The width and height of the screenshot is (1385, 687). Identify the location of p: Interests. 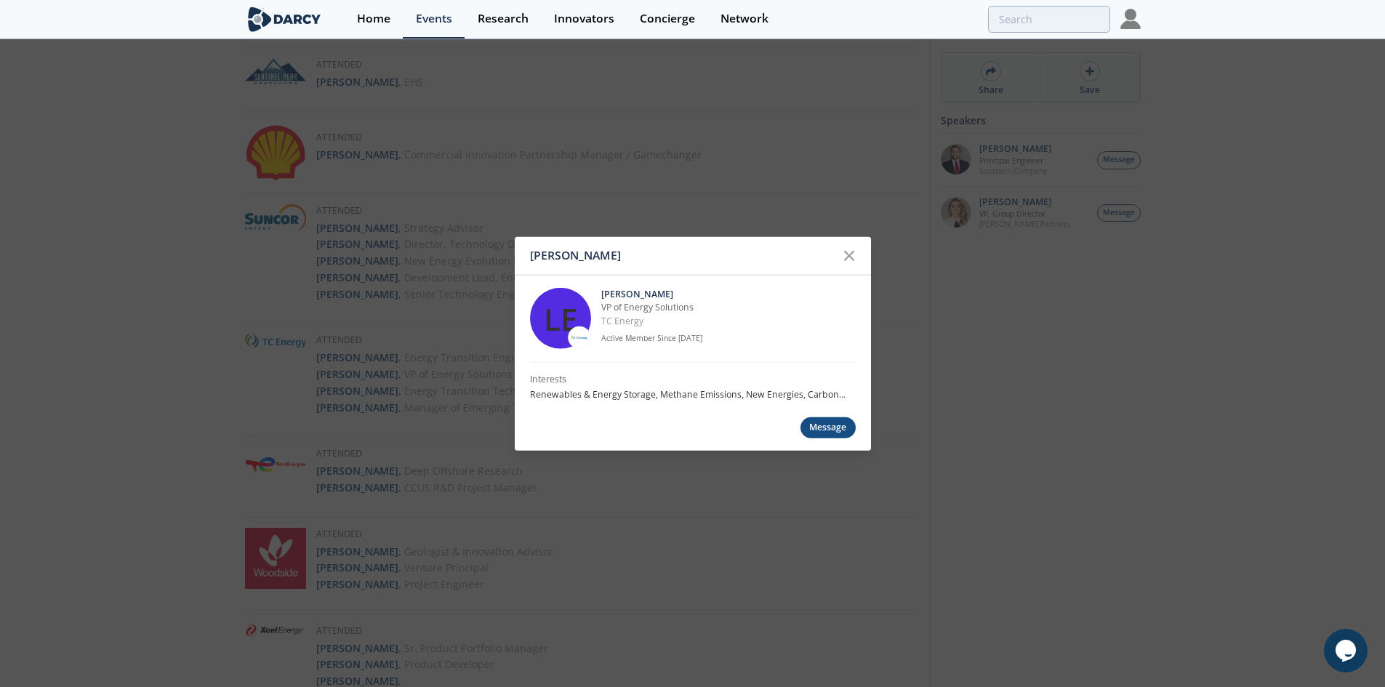
(693, 379).